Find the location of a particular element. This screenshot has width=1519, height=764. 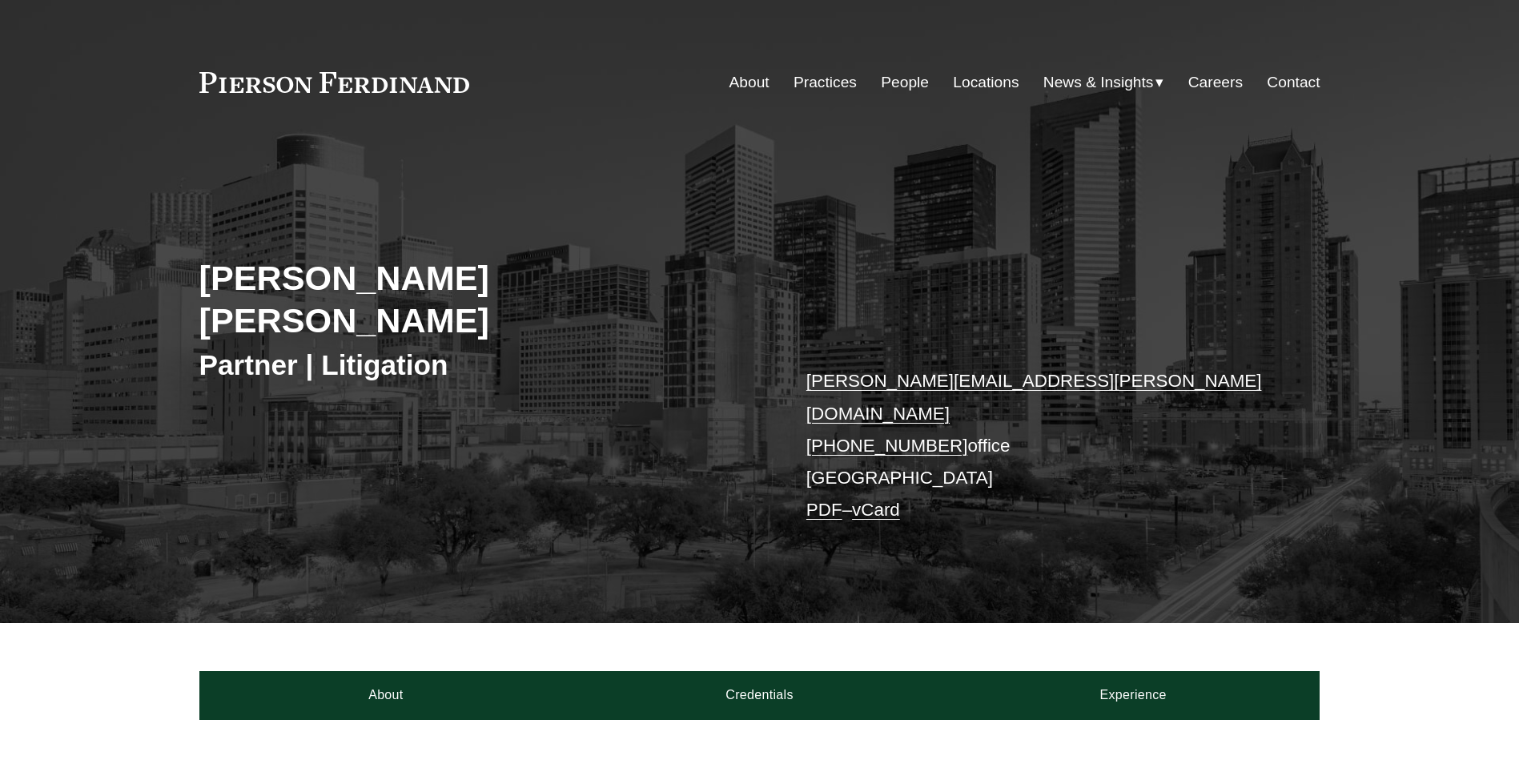

a: PDF is located at coordinates (824, 509).